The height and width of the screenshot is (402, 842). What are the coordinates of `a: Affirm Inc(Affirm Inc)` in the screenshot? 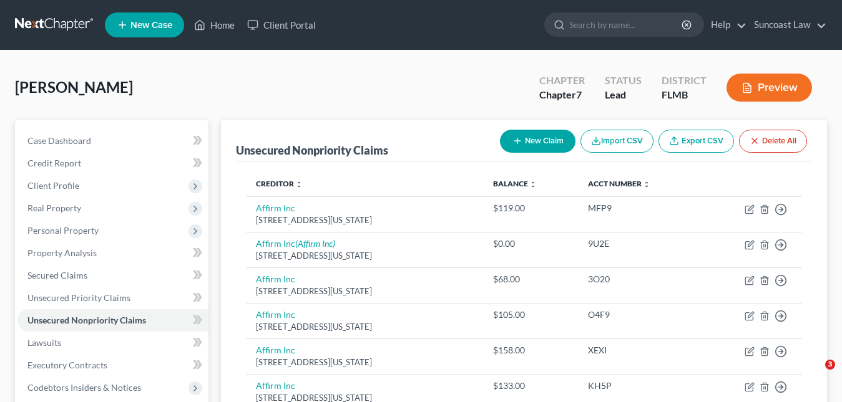 It's located at (295, 243).